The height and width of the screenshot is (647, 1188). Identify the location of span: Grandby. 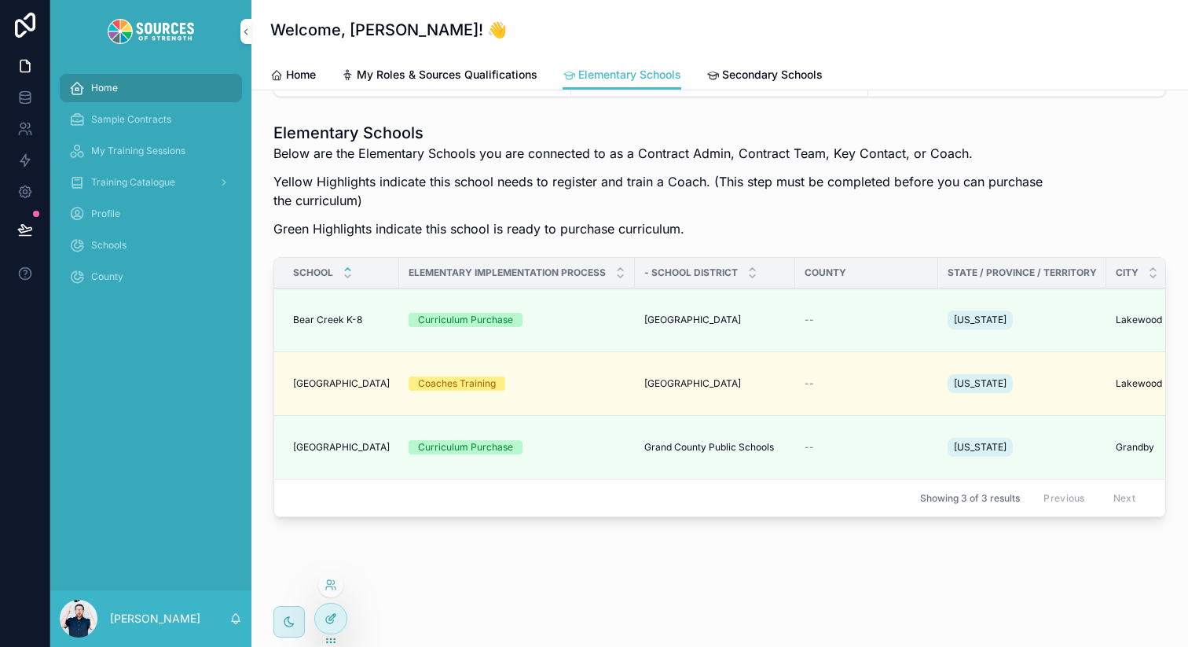
(1135, 447).